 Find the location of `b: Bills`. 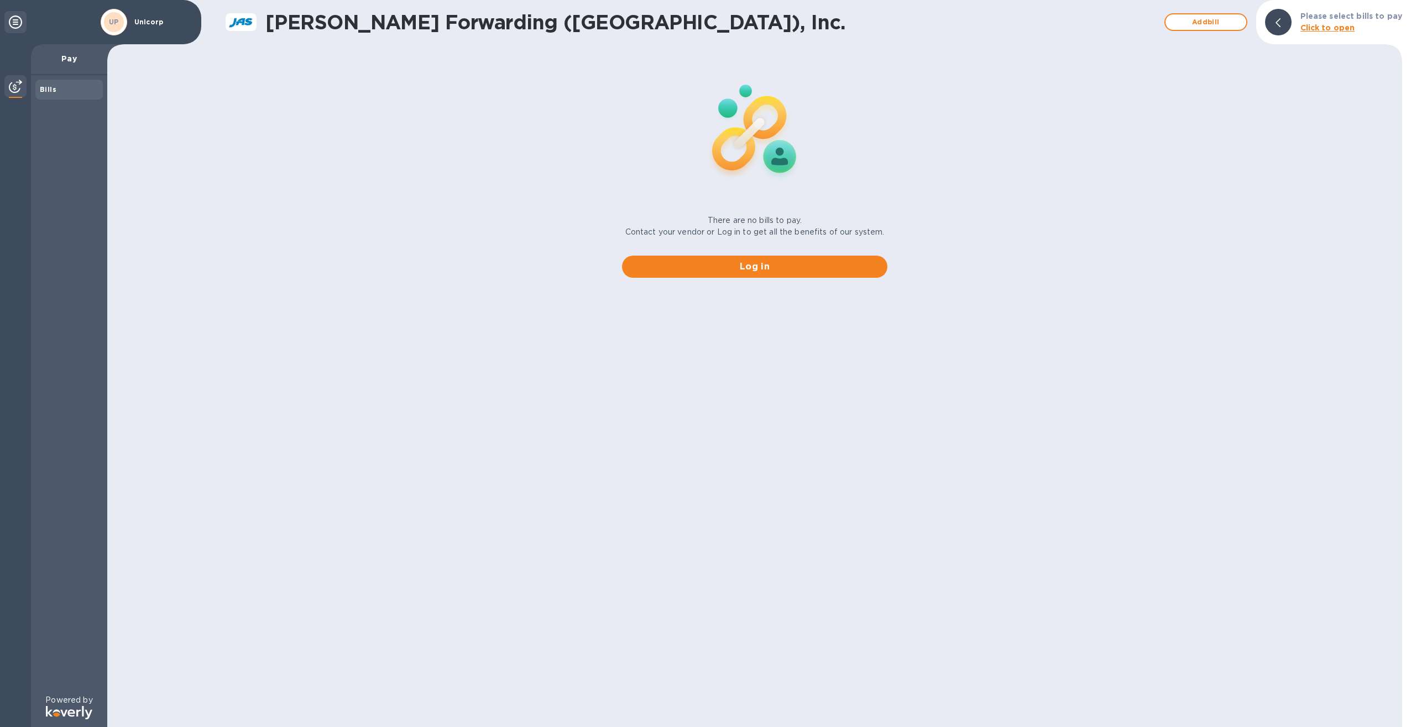

b: Bills is located at coordinates (48, 89).